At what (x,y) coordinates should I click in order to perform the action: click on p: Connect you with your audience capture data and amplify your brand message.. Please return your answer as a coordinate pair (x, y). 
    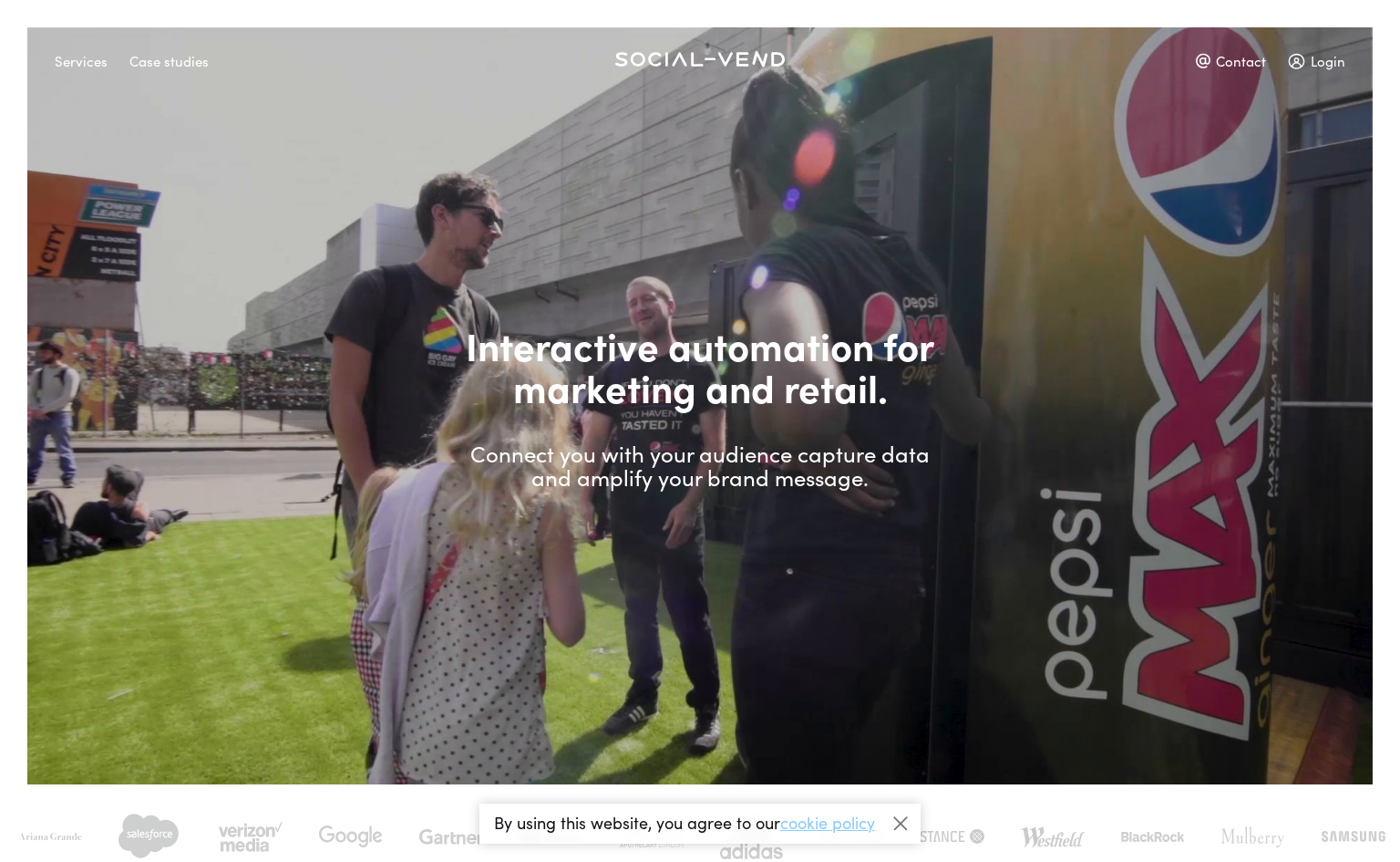
    Looking at the image, I should click on (700, 465).